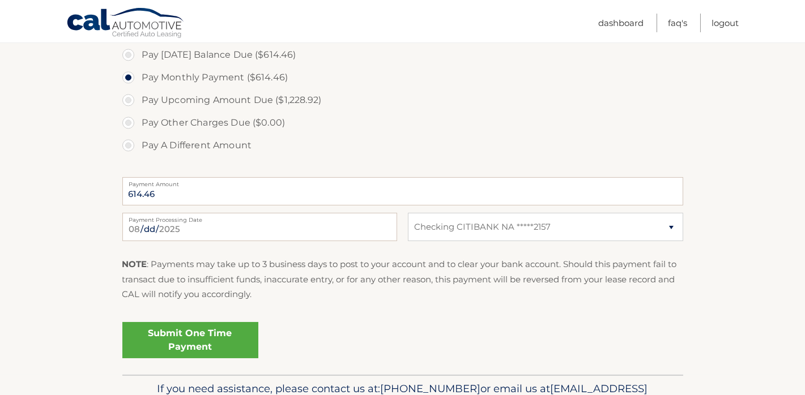 The width and height of the screenshot is (805, 395). What do you see at coordinates (259, 227) in the screenshot?
I see `input: Payment Date` at bounding box center [259, 227].